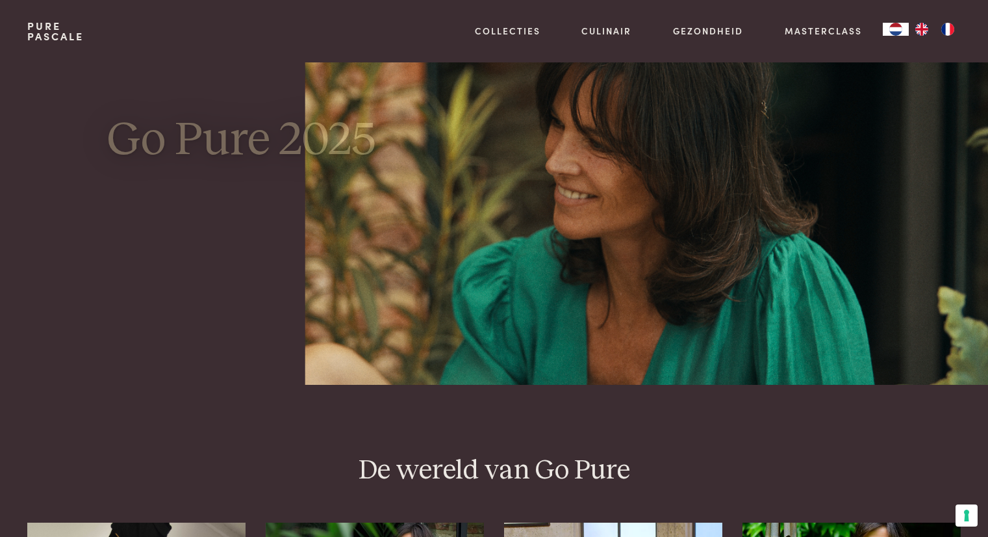 The height and width of the screenshot is (537, 988). I want to click on ul: Language list, so click(935, 29).